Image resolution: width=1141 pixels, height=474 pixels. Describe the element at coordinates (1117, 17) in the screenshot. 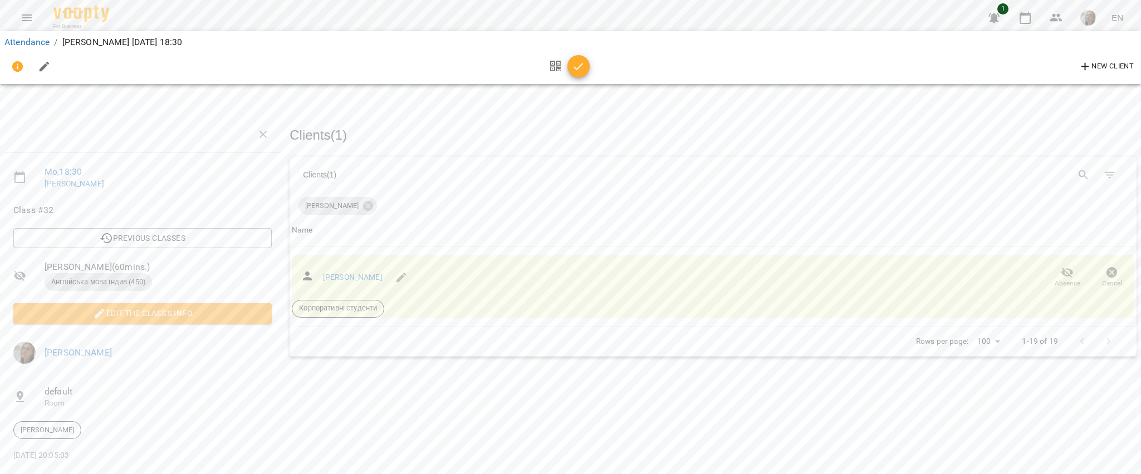

I see `span: EN` at that location.